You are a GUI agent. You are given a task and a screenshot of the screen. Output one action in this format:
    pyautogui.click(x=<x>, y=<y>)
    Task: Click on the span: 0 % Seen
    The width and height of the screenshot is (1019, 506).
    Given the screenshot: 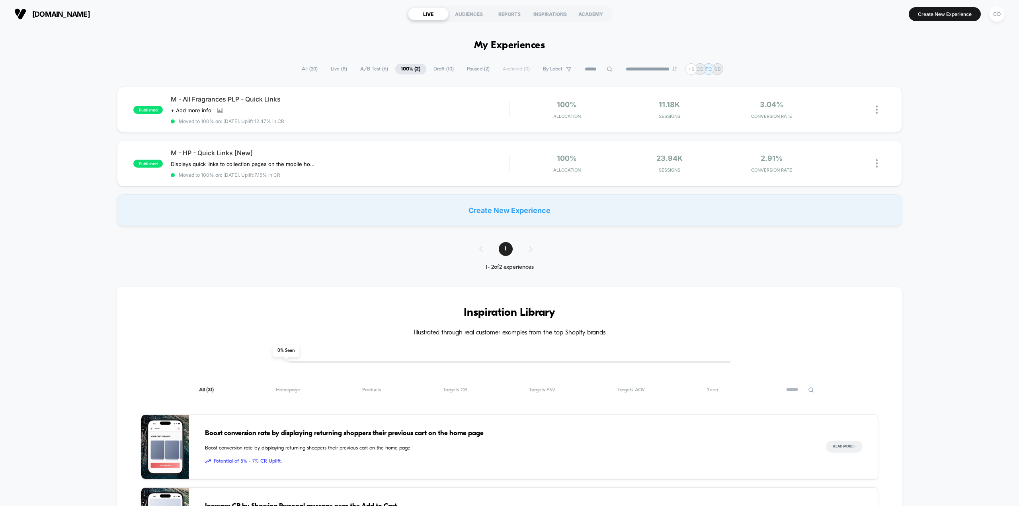 What is the action you would take?
    pyautogui.click(x=286, y=351)
    